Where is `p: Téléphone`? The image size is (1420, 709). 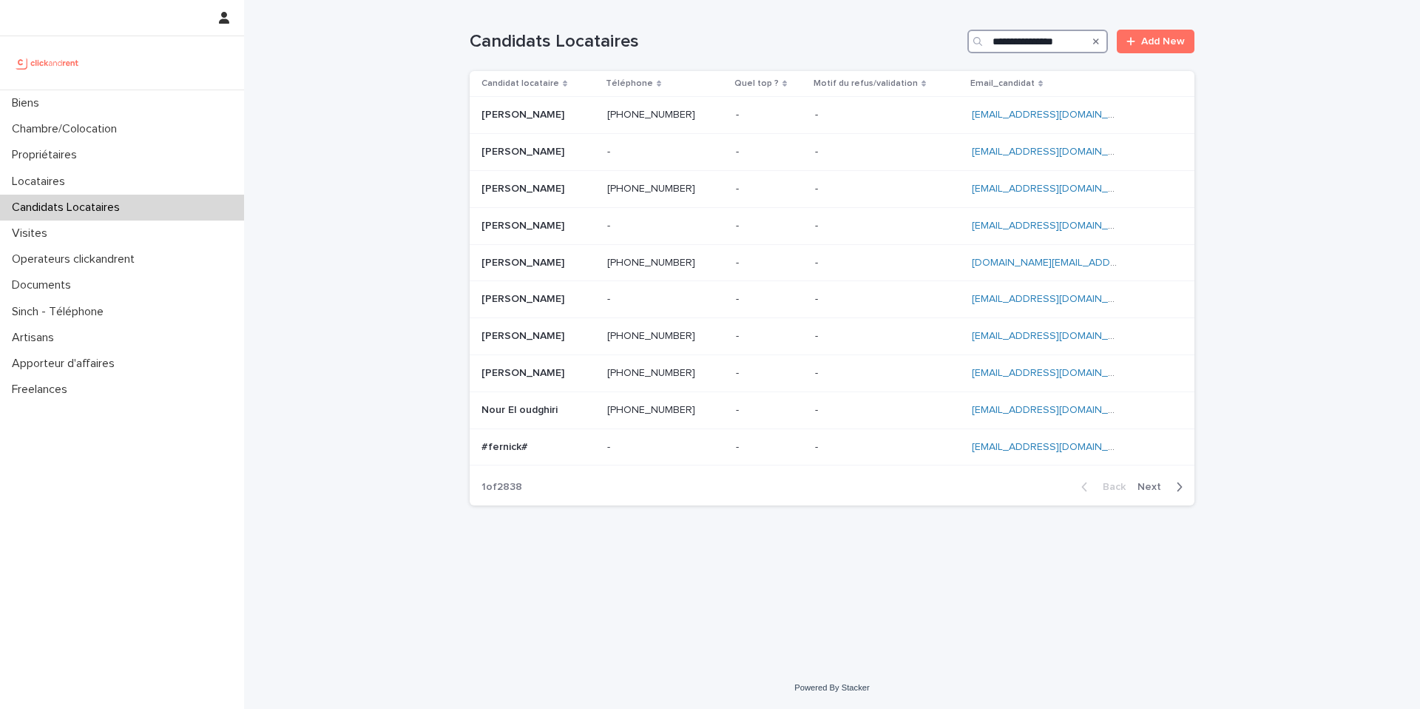 p: Téléphone is located at coordinates (630, 84).